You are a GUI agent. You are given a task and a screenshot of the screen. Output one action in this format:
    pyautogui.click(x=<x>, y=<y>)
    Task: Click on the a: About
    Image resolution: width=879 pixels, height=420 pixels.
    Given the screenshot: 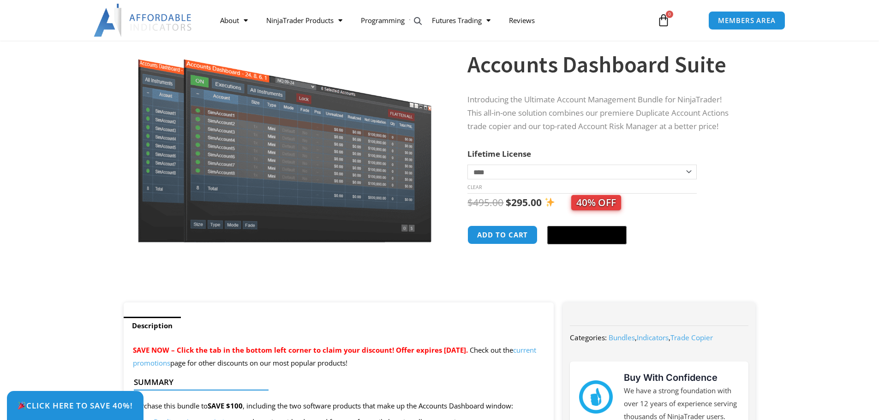 What is the action you would take?
    pyautogui.click(x=234, y=20)
    